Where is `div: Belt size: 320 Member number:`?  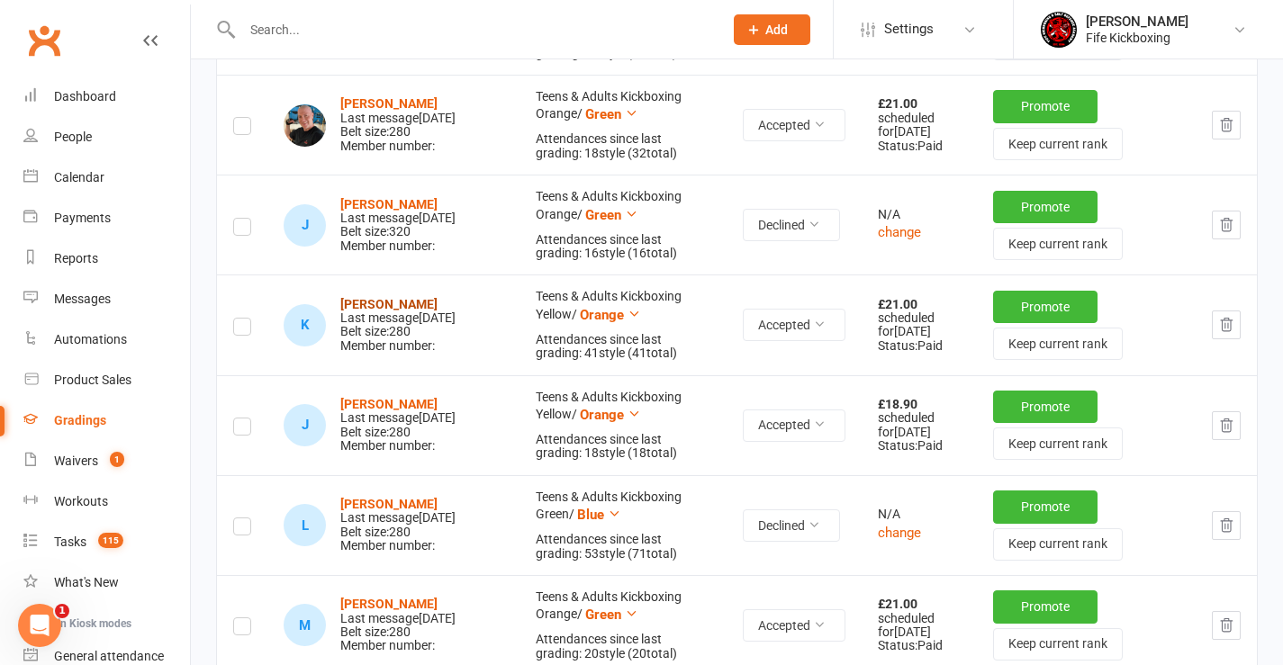
div: Belt size: 320 Member number: is located at coordinates (398, 226).